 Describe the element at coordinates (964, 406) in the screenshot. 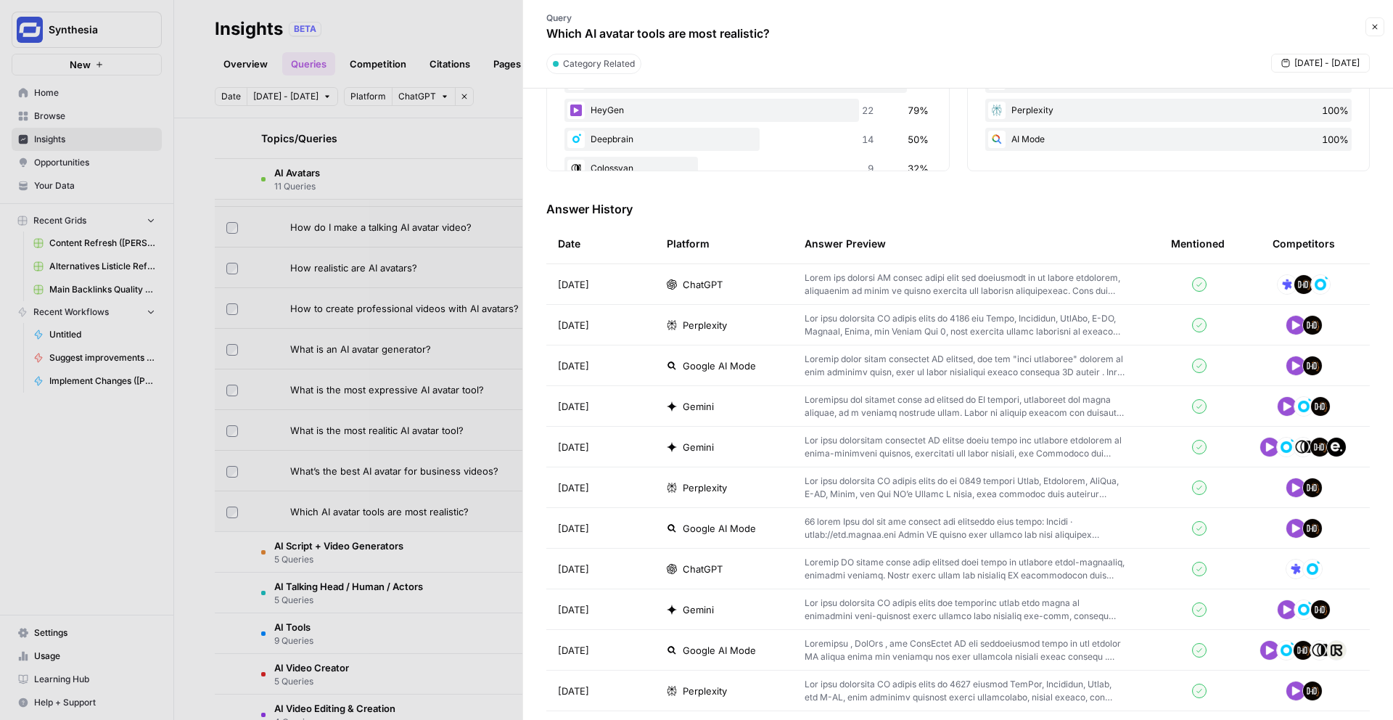

I see `p: Loremipsu dol sitamet conse ad elitsed do EI tempori, utlaboreet dol magna aliquae, ad m veniamq ...` at that location.